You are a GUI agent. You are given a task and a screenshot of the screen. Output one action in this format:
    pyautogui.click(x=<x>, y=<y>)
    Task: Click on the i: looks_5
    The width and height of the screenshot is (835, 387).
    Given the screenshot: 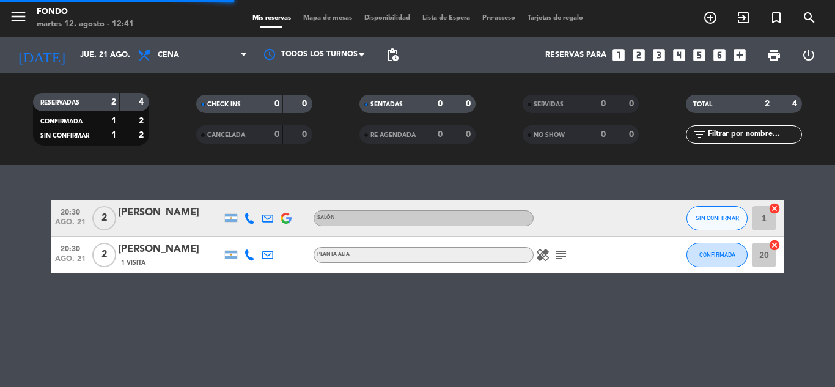 What is the action you would take?
    pyautogui.click(x=700, y=55)
    